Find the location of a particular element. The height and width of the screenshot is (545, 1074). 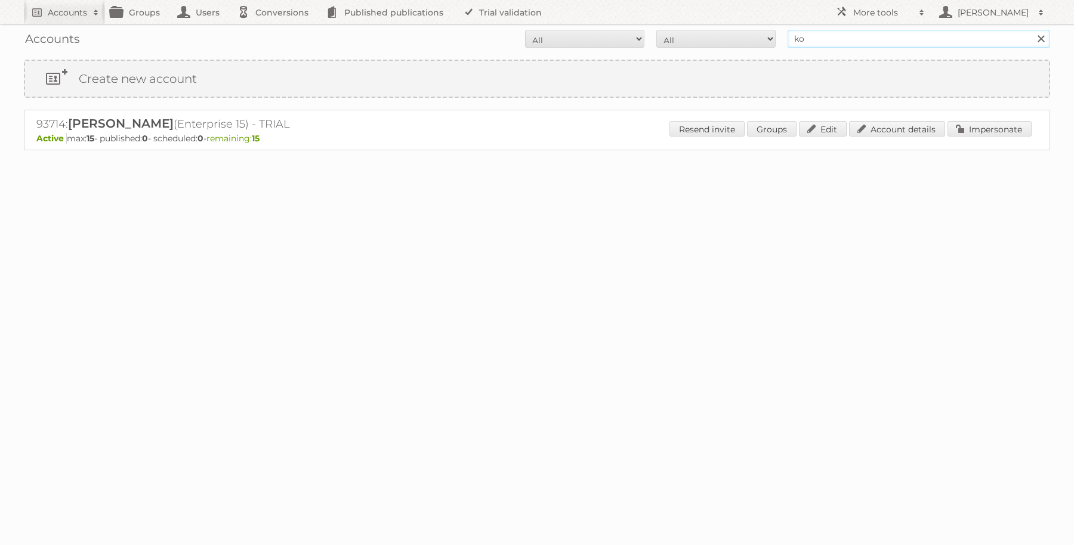

a: Create new account is located at coordinates (537, 79).